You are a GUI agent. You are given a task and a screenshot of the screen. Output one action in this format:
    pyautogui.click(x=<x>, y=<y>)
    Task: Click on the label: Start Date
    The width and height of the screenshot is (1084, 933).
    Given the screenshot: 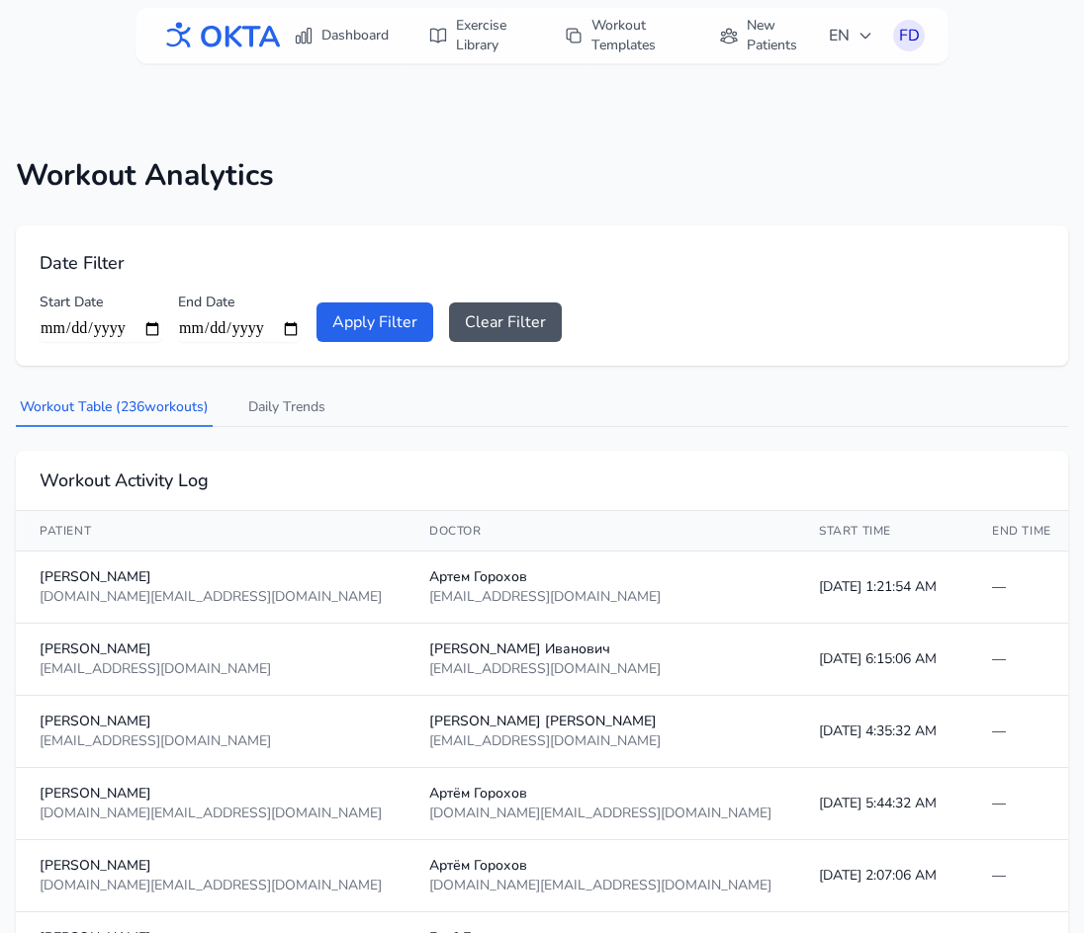 What is the action you would take?
    pyautogui.click(x=101, y=303)
    